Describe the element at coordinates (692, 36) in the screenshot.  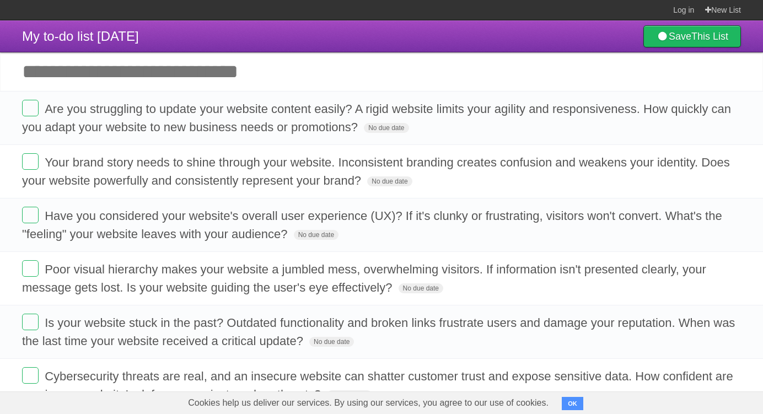
I see `a: SaveThis List` at that location.